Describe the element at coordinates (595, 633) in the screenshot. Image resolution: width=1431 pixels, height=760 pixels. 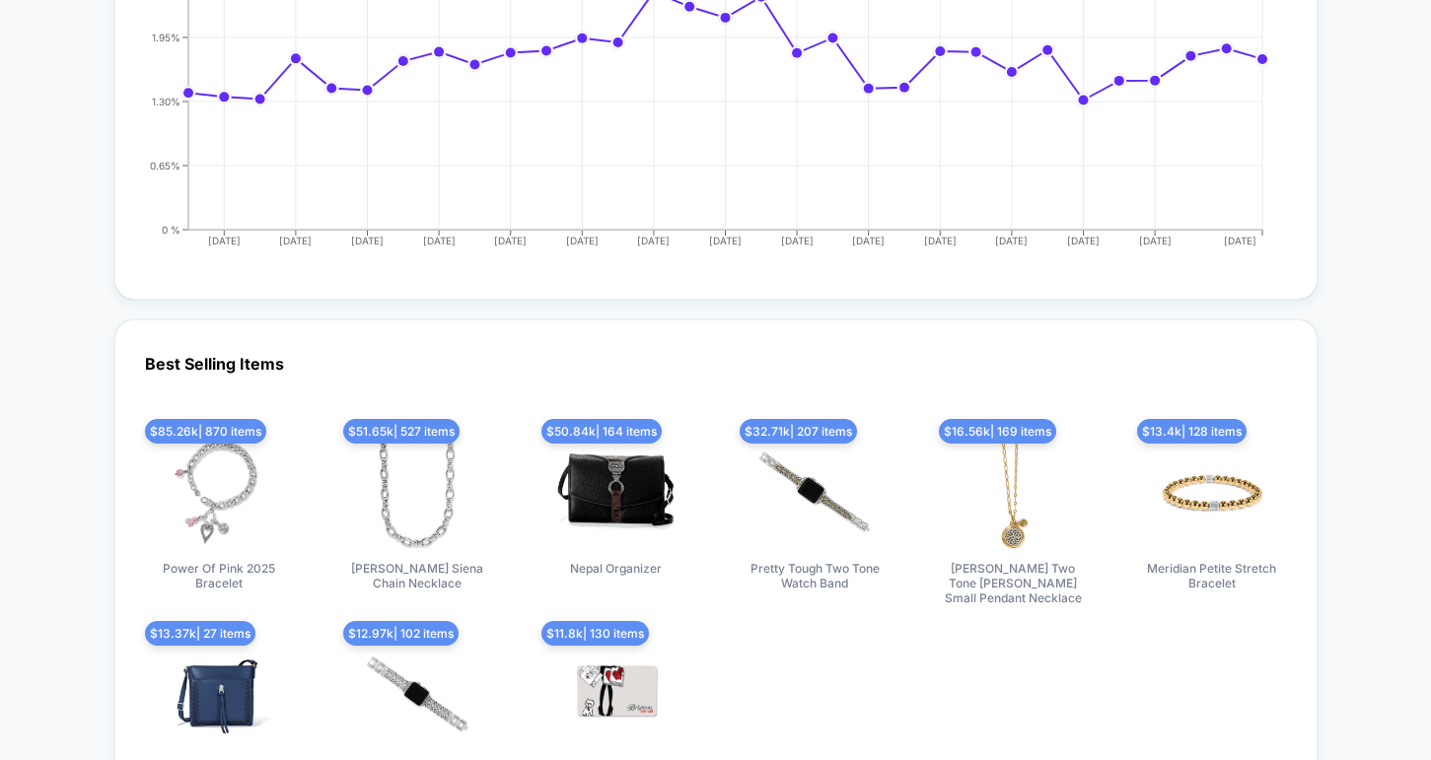
I see `span: $ 11.8k | 130 items` at that location.